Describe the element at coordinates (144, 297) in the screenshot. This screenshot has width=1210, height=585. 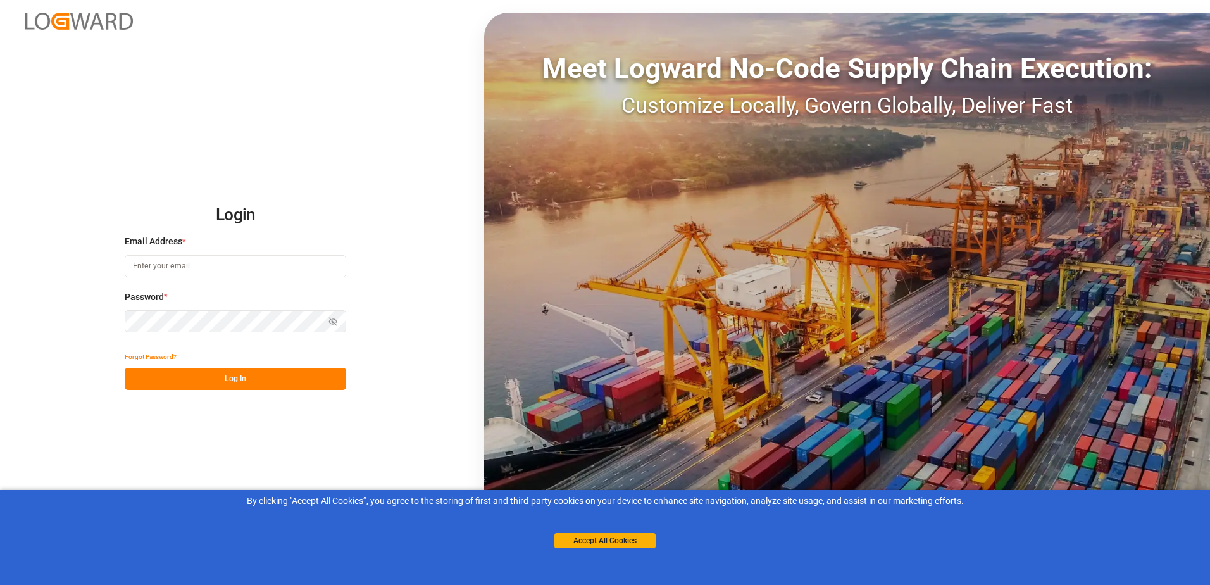
I see `span: Password` at that location.